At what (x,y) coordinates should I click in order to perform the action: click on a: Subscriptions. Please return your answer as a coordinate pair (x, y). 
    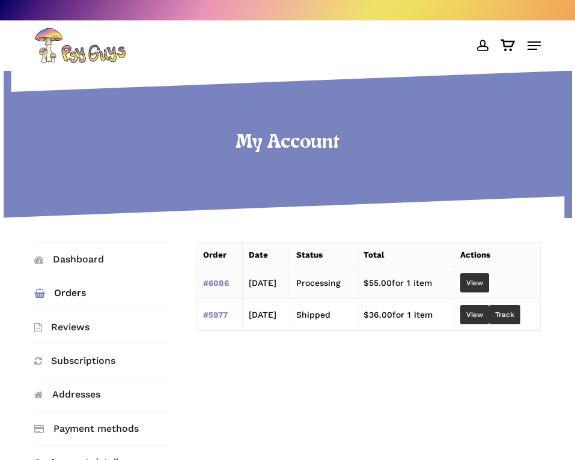
    Looking at the image, I should click on (101, 361).